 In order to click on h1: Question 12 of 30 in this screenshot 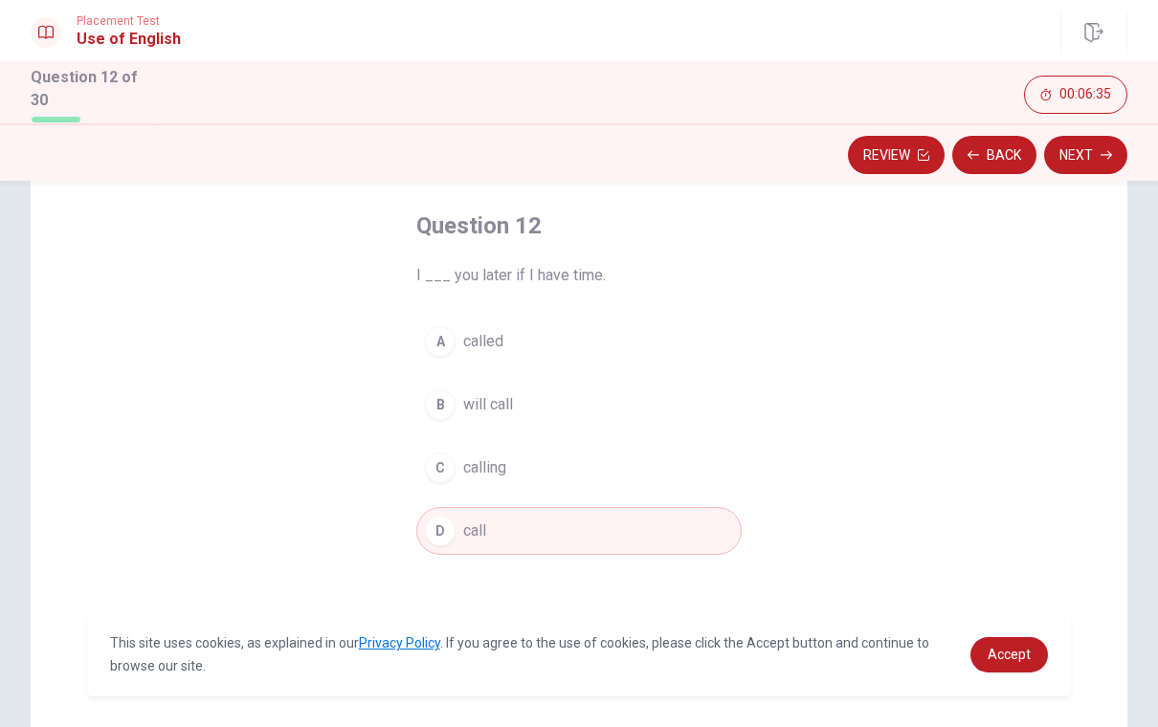, I will do `click(92, 89)`.